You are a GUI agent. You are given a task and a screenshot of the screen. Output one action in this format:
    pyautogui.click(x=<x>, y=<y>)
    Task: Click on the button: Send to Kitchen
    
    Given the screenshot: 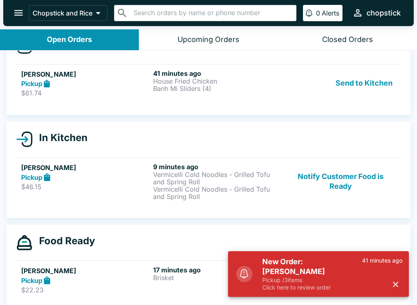 What is the action you would take?
    pyautogui.click(x=364, y=83)
    